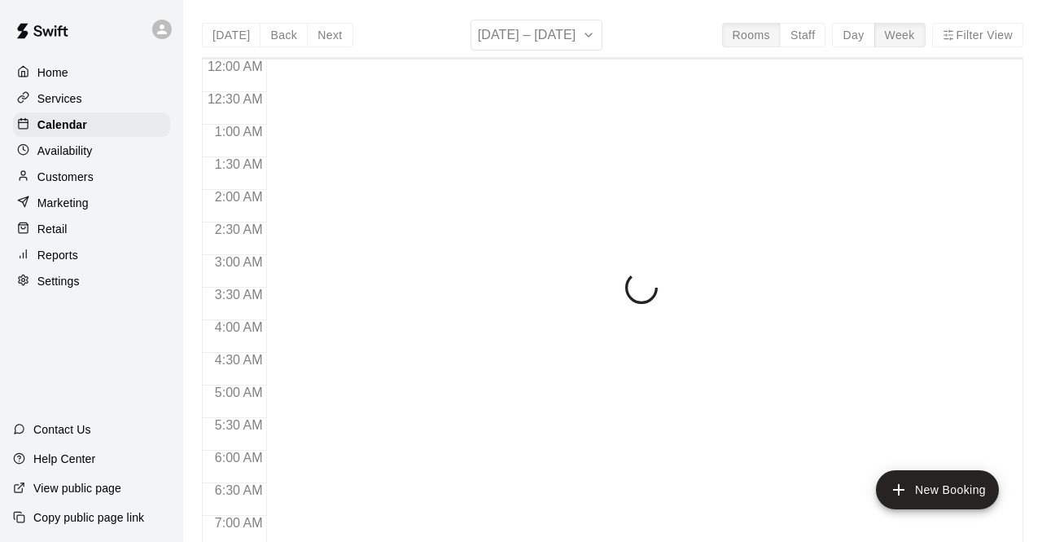 The height and width of the screenshot is (542, 1042). What do you see at coordinates (239, 261) in the screenshot?
I see `span: 3:00 AM` at bounding box center [239, 261].